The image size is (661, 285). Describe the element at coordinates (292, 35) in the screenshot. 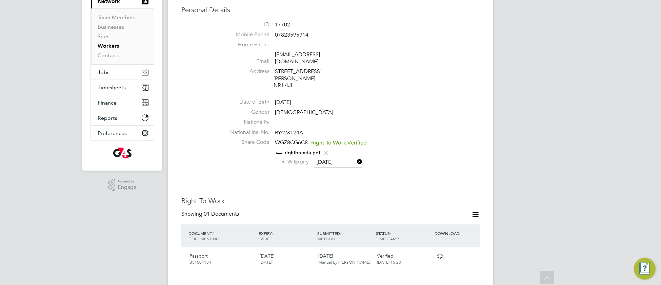

I see `span: 07823595914` at that location.